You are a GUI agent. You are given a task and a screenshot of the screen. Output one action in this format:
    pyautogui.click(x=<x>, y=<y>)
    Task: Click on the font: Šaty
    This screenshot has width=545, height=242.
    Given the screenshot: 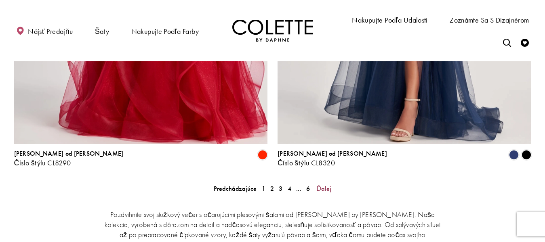 What is the action you would take?
    pyautogui.click(x=102, y=31)
    